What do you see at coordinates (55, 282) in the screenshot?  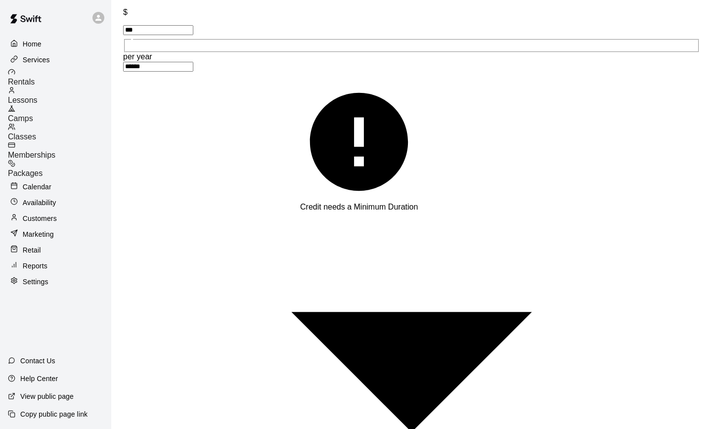 I see `div: Settings` at bounding box center [55, 282].